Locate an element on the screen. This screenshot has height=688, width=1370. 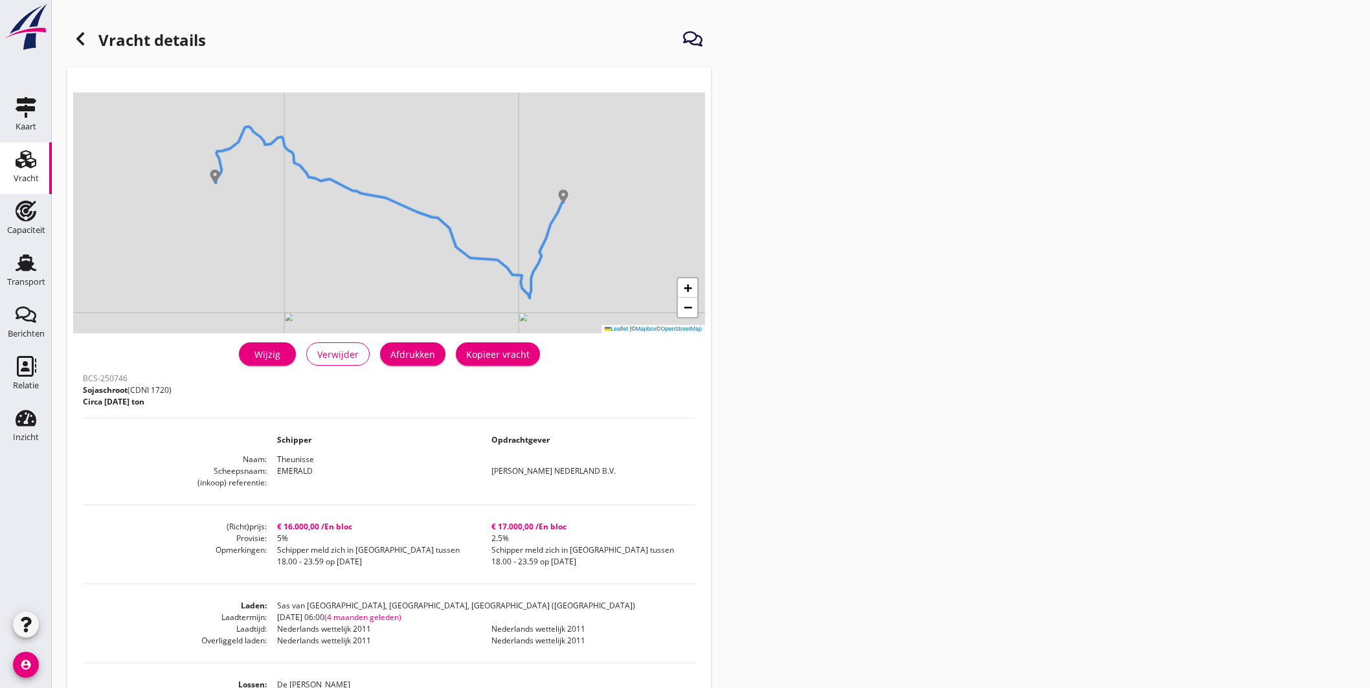
dt: Naam is located at coordinates (175, 460).